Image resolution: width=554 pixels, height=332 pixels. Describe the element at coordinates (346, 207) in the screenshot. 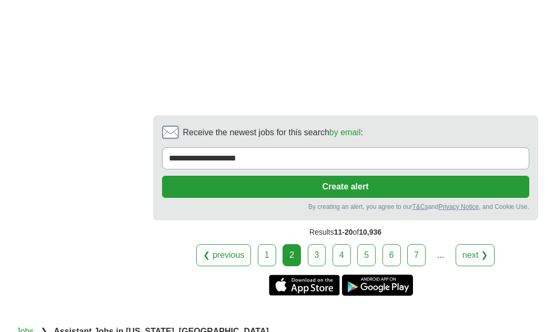

I see `div: By creating an alert, you agree to our and , and Cookie Use.` at that location.